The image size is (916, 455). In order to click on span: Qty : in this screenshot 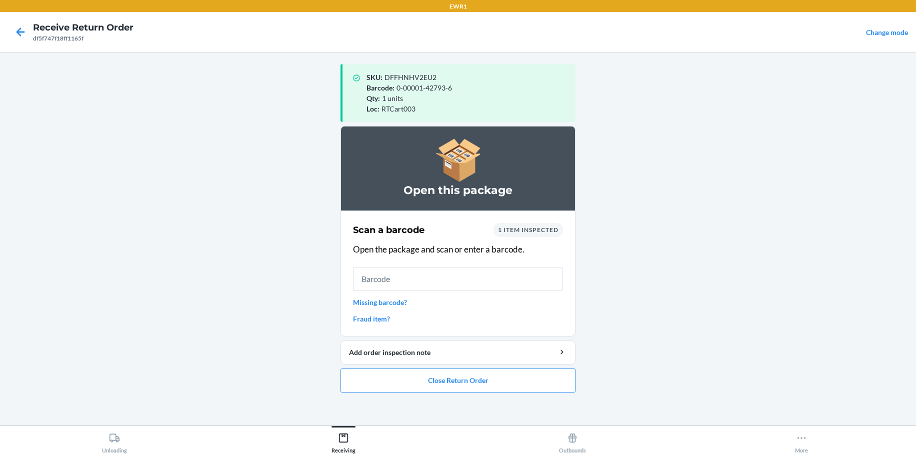, I will do `click(373, 98)`.